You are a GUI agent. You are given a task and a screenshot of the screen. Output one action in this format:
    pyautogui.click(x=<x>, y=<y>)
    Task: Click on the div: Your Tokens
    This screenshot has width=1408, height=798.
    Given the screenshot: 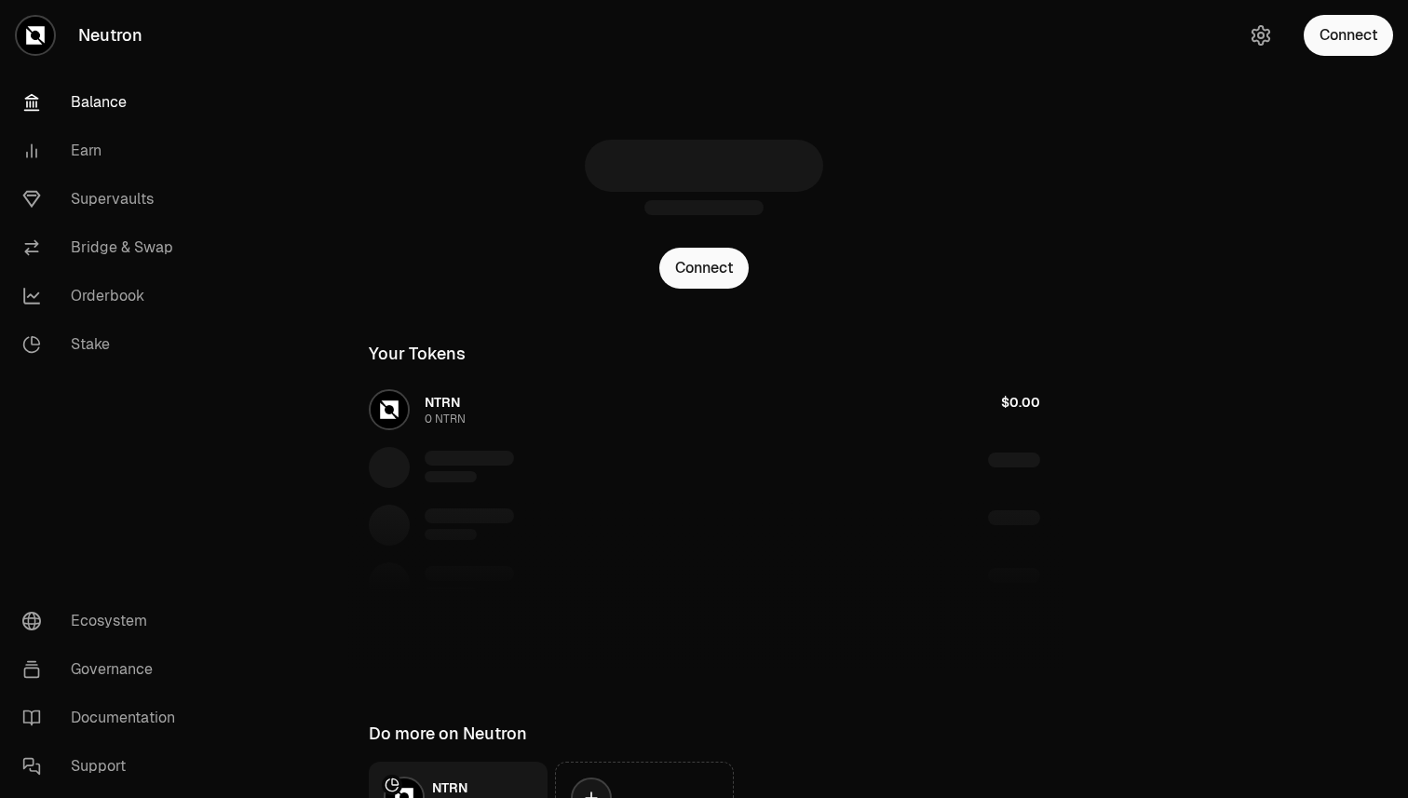 What is the action you would take?
    pyautogui.click(x=417, y=354)
    